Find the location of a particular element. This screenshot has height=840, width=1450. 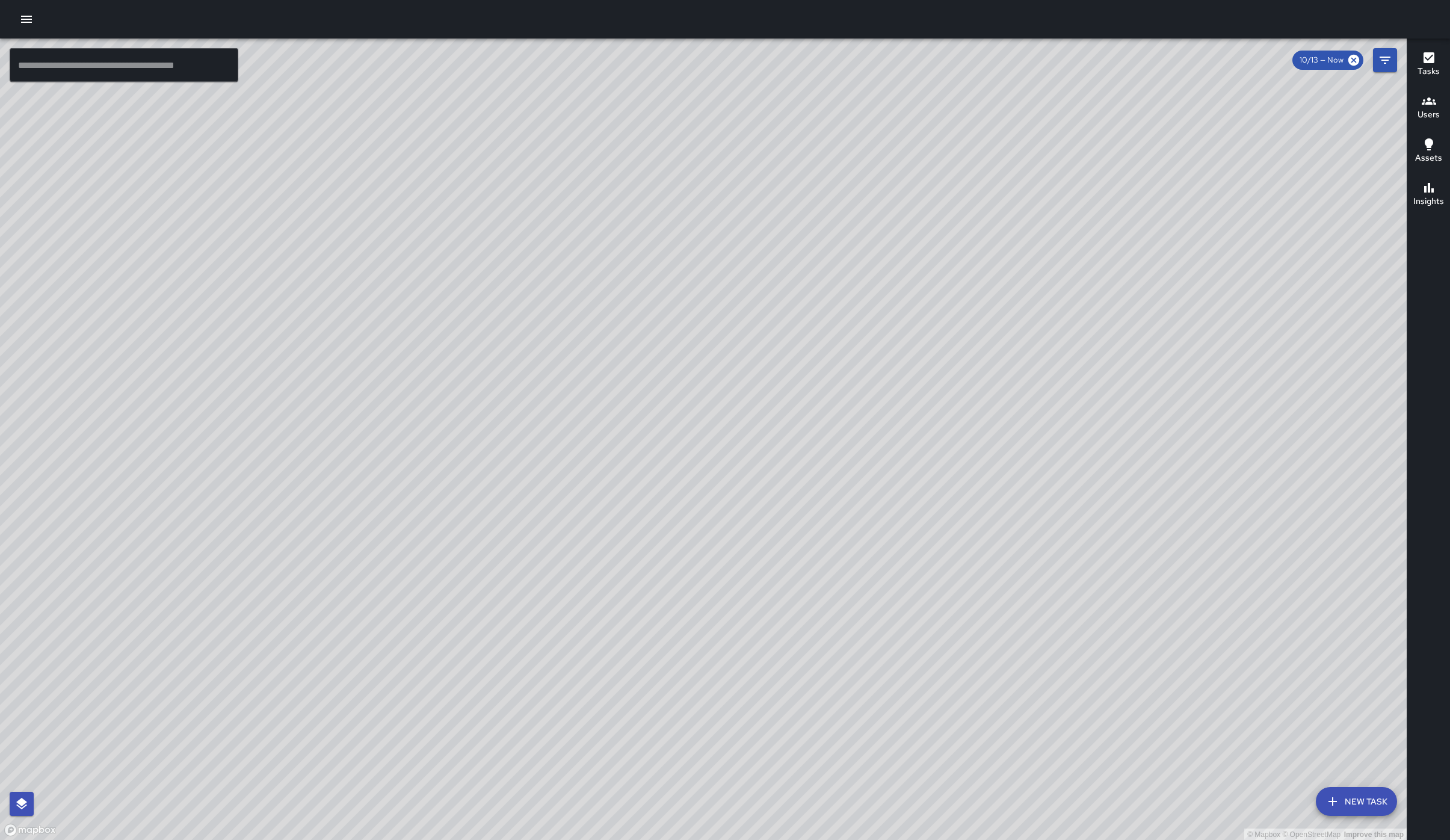

h6: Tasks is located at coordinates (1428, 72).